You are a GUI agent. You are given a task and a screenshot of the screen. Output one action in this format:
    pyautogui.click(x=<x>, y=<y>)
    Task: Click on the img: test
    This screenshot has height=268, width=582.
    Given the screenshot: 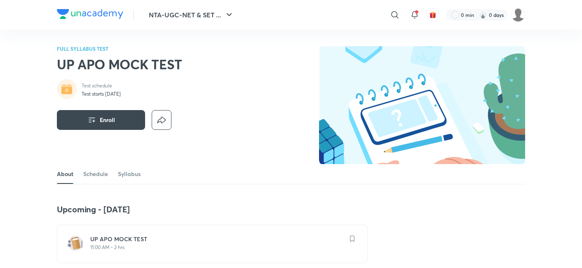 What is the action you would take?
    pyautogui.click(x=75, y=243)
    